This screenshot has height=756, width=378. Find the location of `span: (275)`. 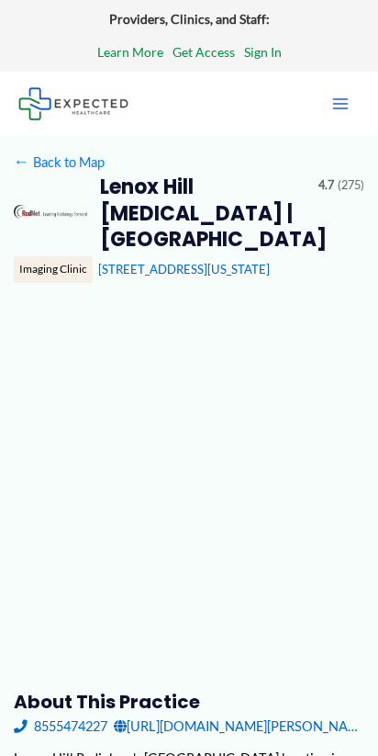

span: (275) is located at coordinates (351, 185).